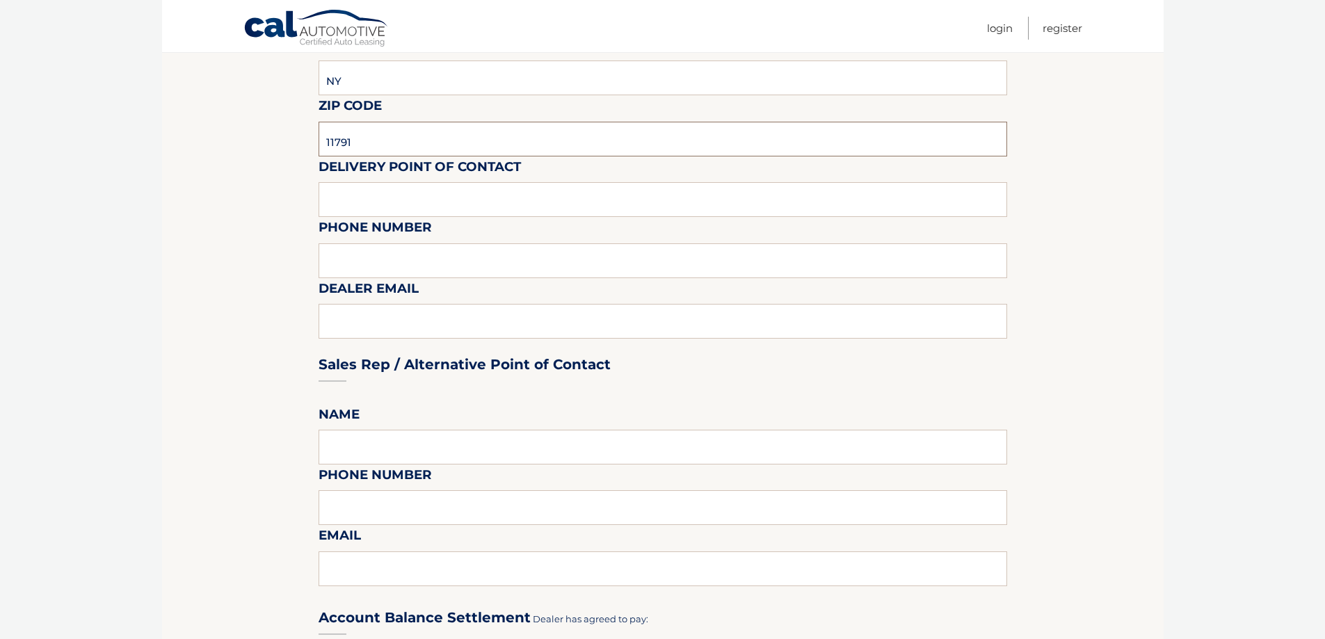 This screenshot has width=1325, height=639. Describe the element at coordinates (350, 108) in the screenshot. I see `label: Zip Code` at that location.